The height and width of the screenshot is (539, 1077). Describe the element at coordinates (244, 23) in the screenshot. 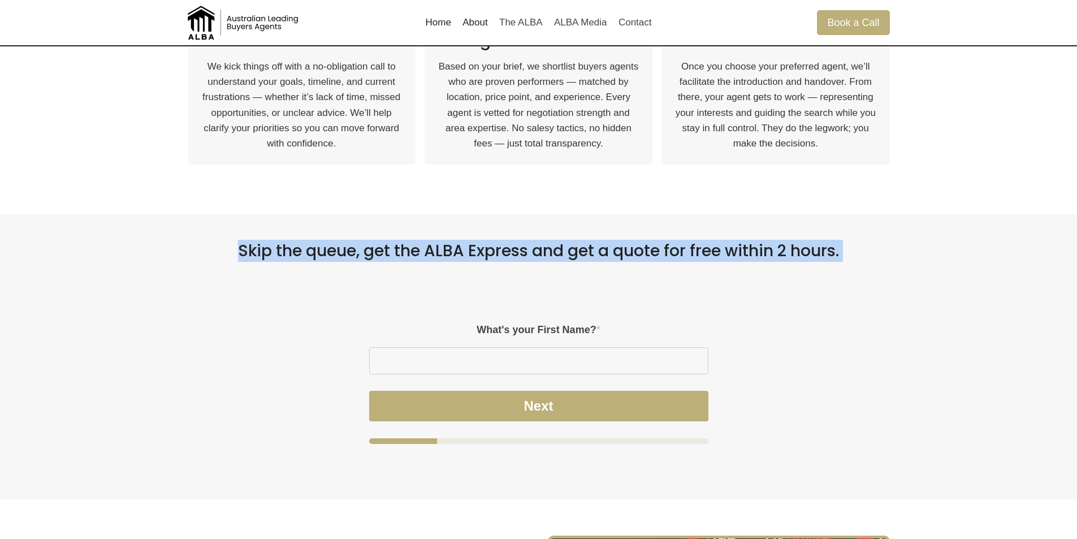

I see `img: Australian Leading Buyers Agents` at that location.